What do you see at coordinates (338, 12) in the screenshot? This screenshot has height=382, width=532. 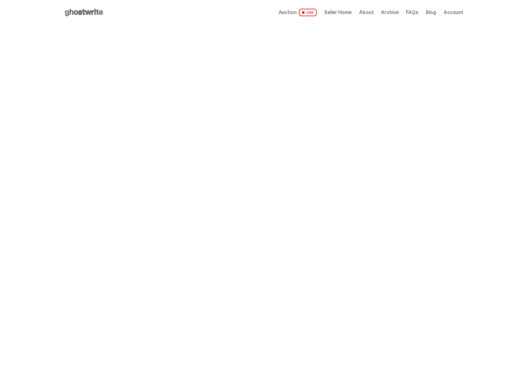 I see `a: Seller Home` at bounding box center [338, 12].